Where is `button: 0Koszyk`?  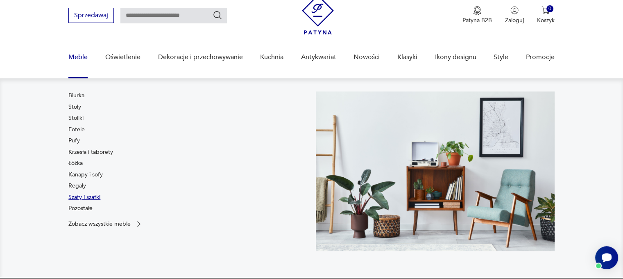
button: 0Koszyk is located at coordinates (546, 15).